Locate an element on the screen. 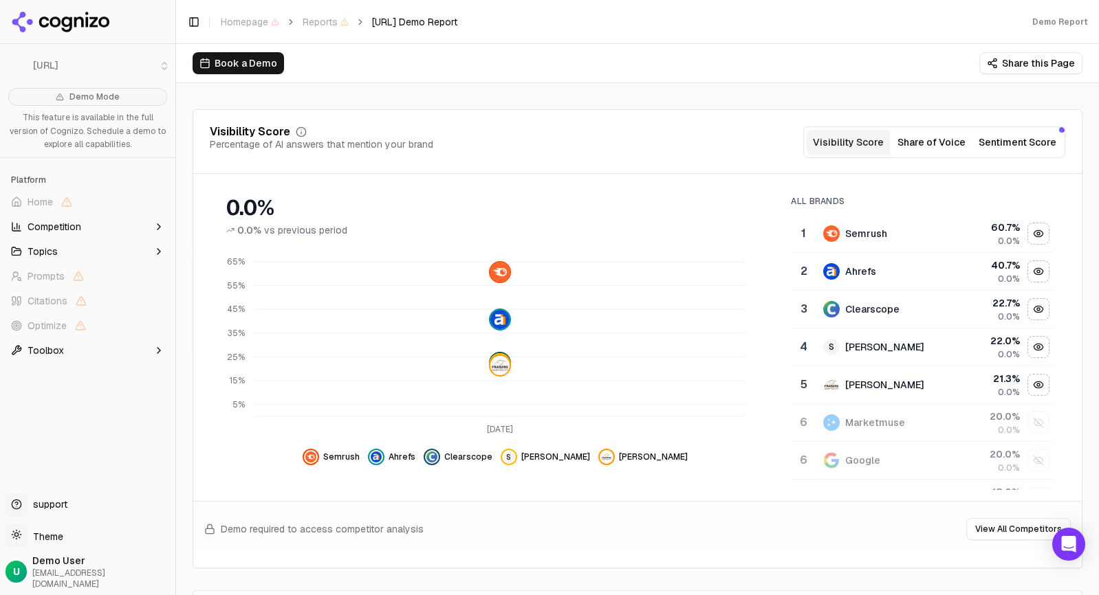 The height and width of the screenshot is (595, 1099). span: Competition is located at coordinates (54, 227).